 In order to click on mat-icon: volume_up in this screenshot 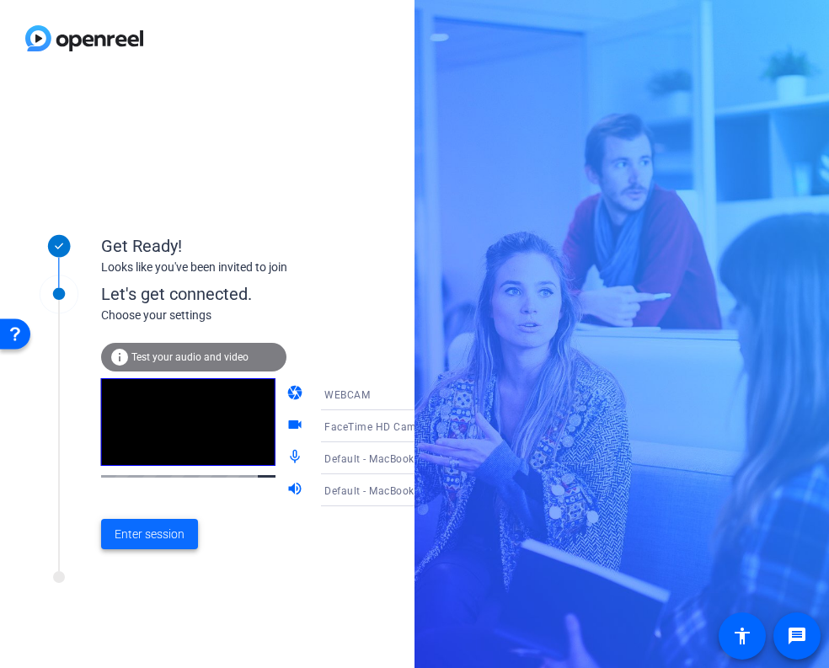, I will do `click(297, 491)`.